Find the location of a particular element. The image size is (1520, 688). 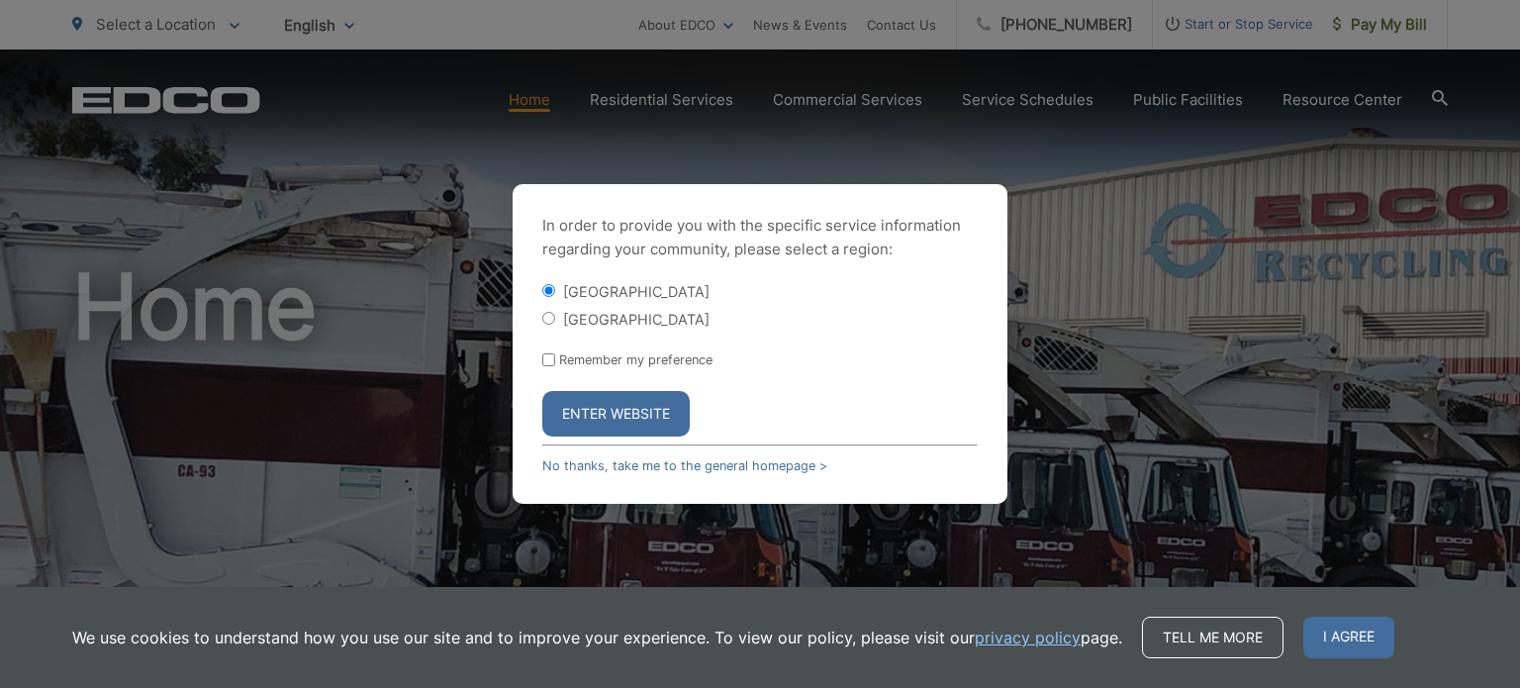

button: Enter Website is located at coordinates (616, 414).